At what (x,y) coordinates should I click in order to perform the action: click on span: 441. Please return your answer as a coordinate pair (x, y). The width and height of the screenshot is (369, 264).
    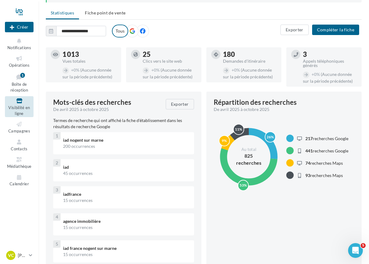
    Looking at the image, I should click on (309, 151).